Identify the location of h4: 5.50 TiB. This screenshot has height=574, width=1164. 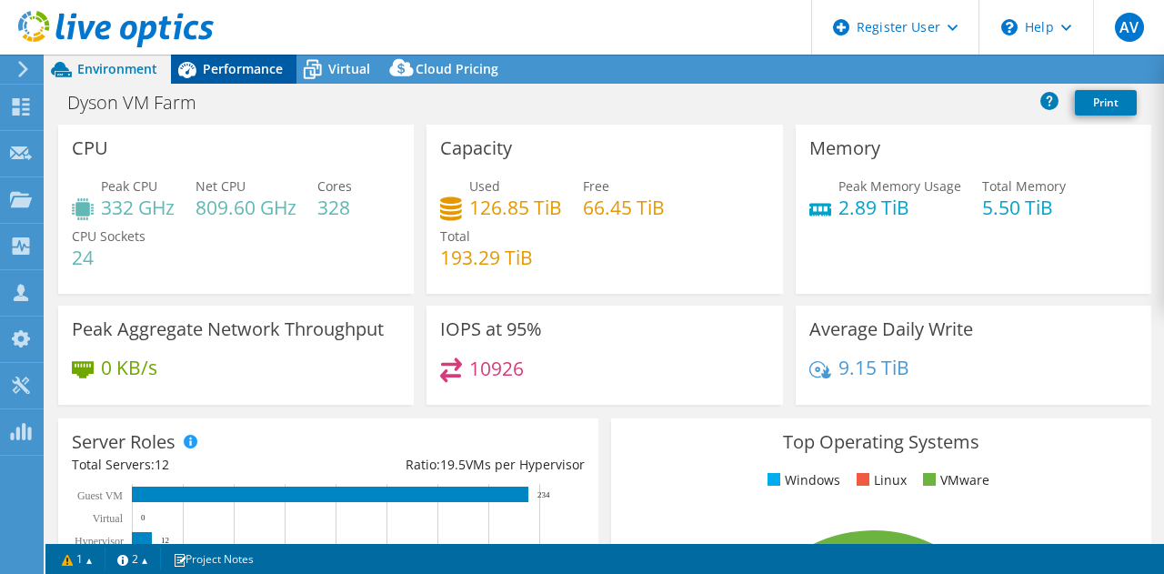
(1024, 207).